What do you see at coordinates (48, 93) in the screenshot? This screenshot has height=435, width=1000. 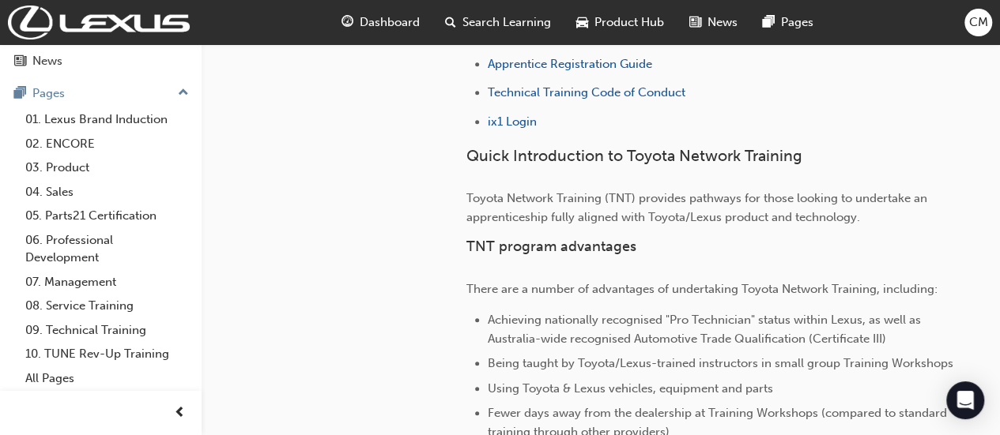 I see `div: Pages` at bounding box center [48, 93].